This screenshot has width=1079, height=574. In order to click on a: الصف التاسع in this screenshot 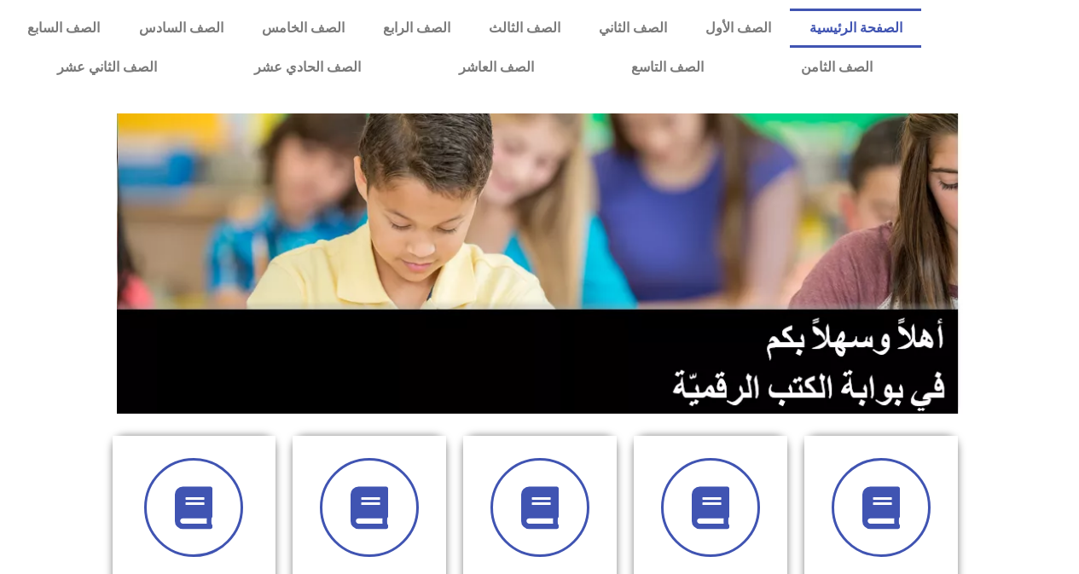, I will do `click(667, 67)`.